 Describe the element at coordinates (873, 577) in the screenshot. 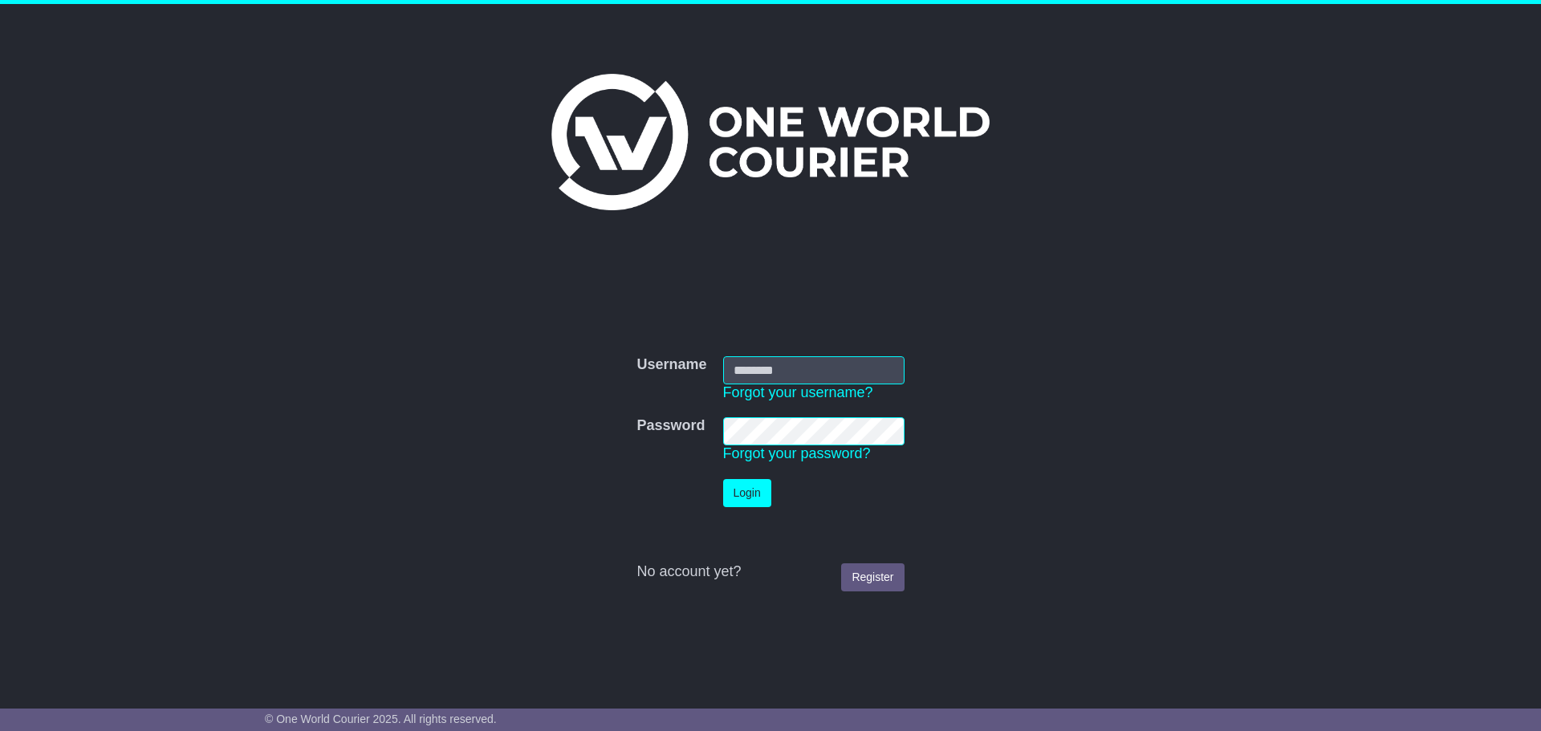

I see `a: Register` at that location.